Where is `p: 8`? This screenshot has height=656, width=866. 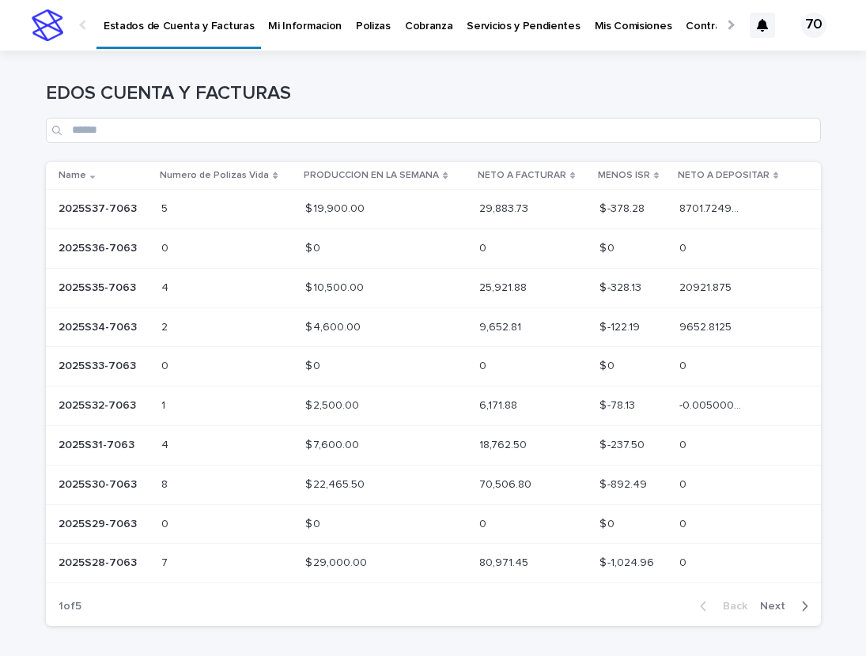
p: 8 is located at coordinates (166, 483).